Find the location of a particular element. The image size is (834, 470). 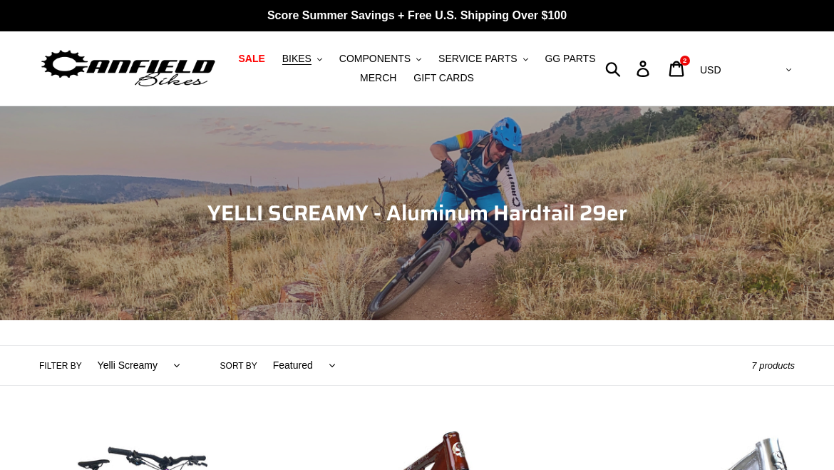

a: GIFT CARDS is located at coordinates (443, 78).